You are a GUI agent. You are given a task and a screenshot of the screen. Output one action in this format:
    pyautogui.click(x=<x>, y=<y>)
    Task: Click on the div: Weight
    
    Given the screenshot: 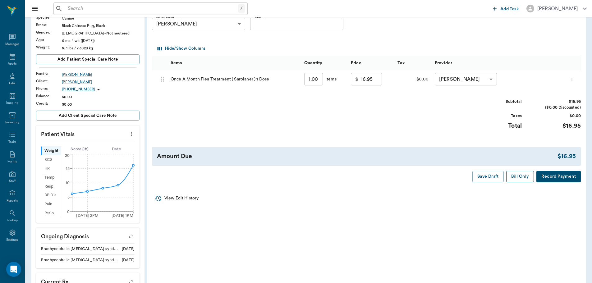 What is the action you would take?
    pyautogui.click(x=51, y=151)
    